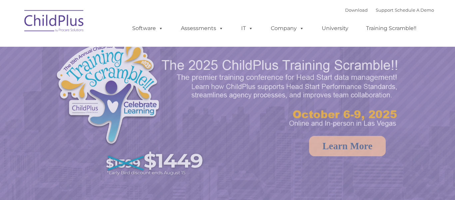 This screenshot has height=200, width=455. Describe the element at coordinates (357, 10) in the screenshot. I see `a: Download` at that location.